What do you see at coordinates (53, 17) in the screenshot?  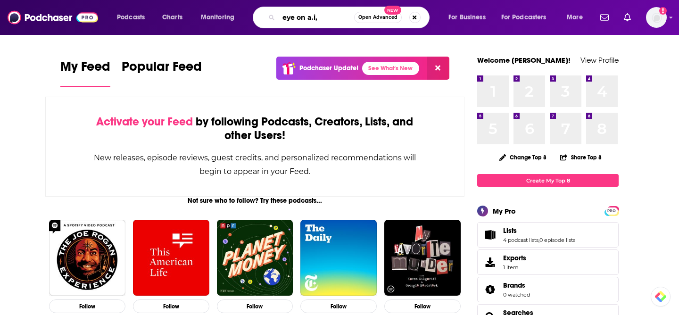 I see `a: Podchaser - Follow, Share and Rate Podcasts` at bounding box center [53, 17].